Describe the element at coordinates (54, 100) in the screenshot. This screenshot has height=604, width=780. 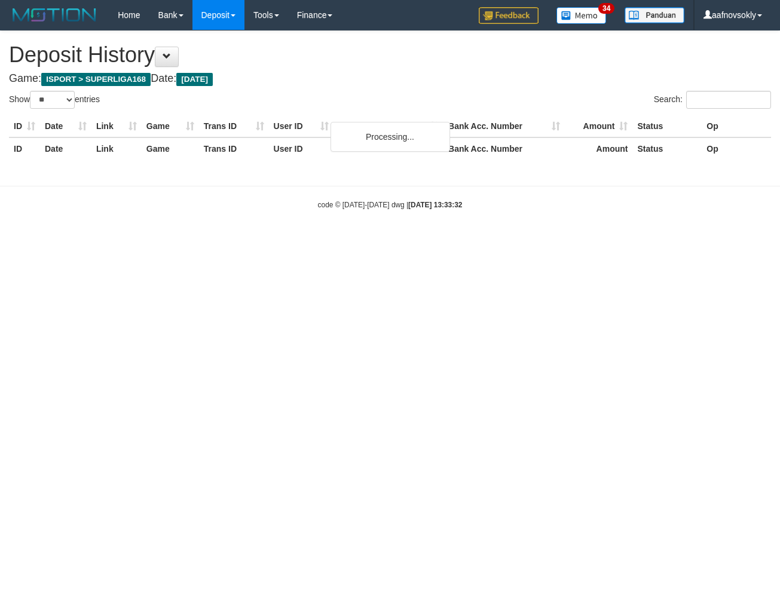
I see `label: Show entries` at that location.